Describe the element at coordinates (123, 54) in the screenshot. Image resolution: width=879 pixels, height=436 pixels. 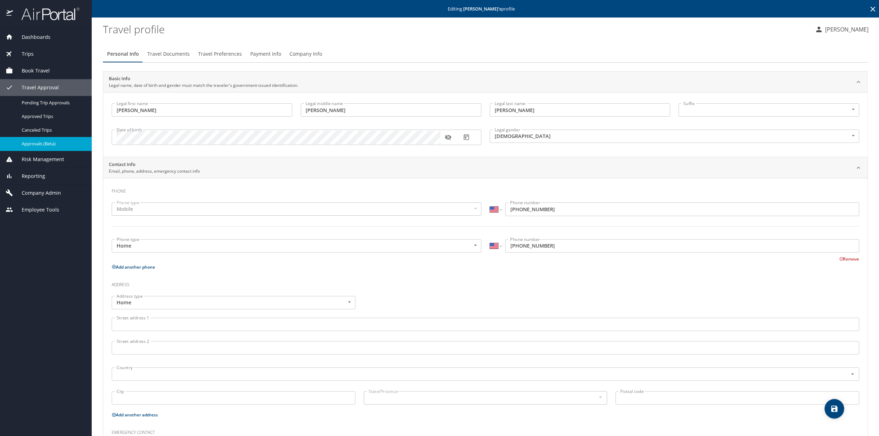
I see `span: Personal Info` at that location.